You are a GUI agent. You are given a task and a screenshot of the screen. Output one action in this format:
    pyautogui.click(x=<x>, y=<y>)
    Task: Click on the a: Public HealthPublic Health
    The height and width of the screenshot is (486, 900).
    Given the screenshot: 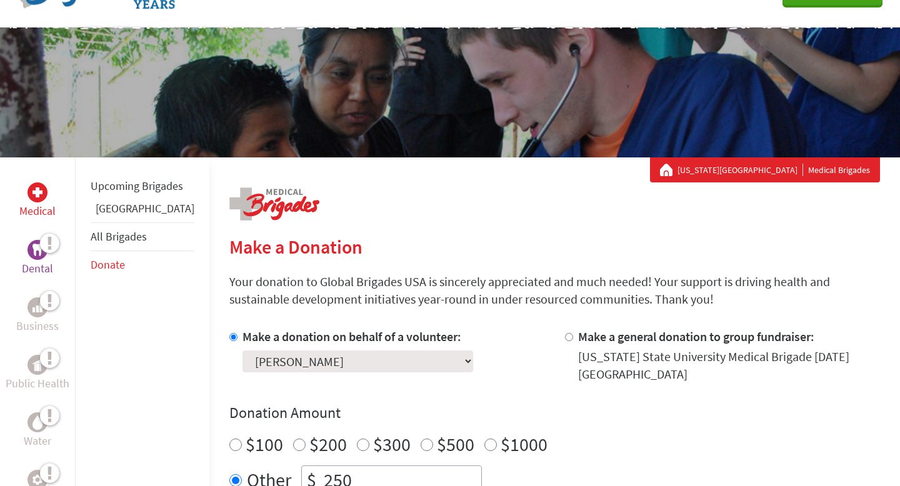 What is the action you would take?
    pyautogui.click(x=37, y=374)
    